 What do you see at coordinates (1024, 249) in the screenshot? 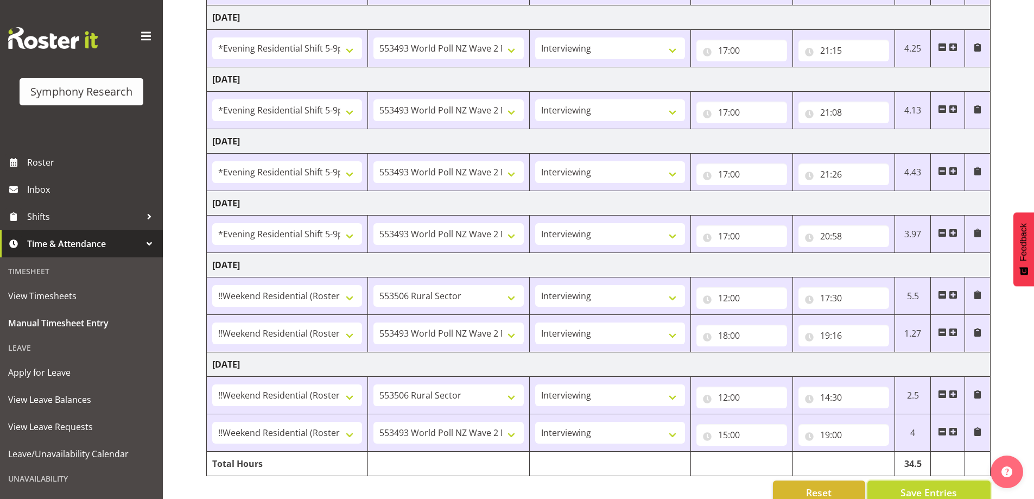
I see `button: Feedback - Show survey` at bounding box center [1024, 249].